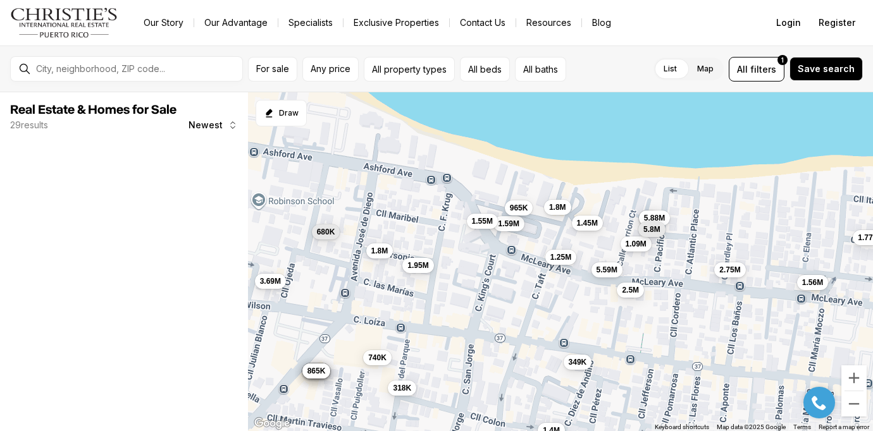 The image size is (873, 431). Describe the element at coordinates (396, 23) in the screenshot. I see `a: Exclusive Properties` at that location.